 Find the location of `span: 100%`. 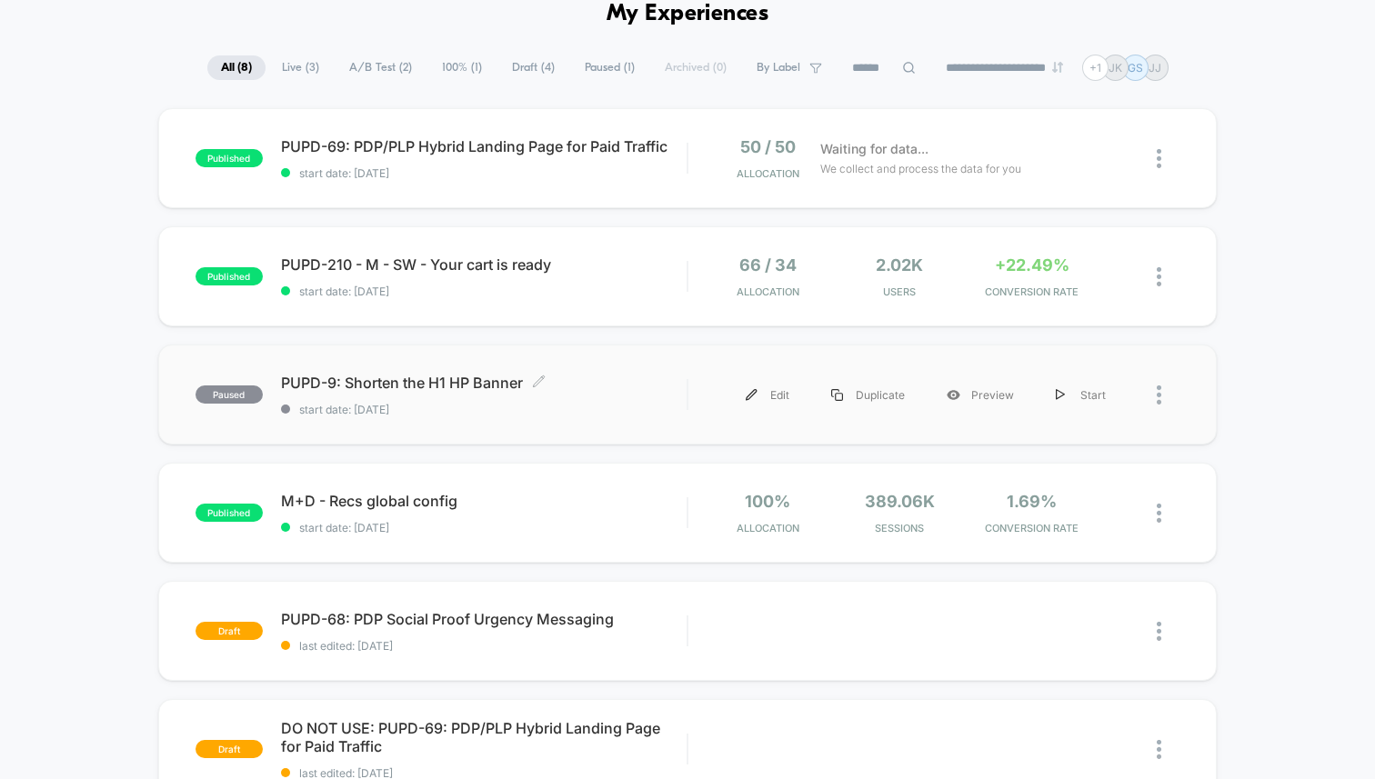

span: 100% is located at coordinates (767, 501).